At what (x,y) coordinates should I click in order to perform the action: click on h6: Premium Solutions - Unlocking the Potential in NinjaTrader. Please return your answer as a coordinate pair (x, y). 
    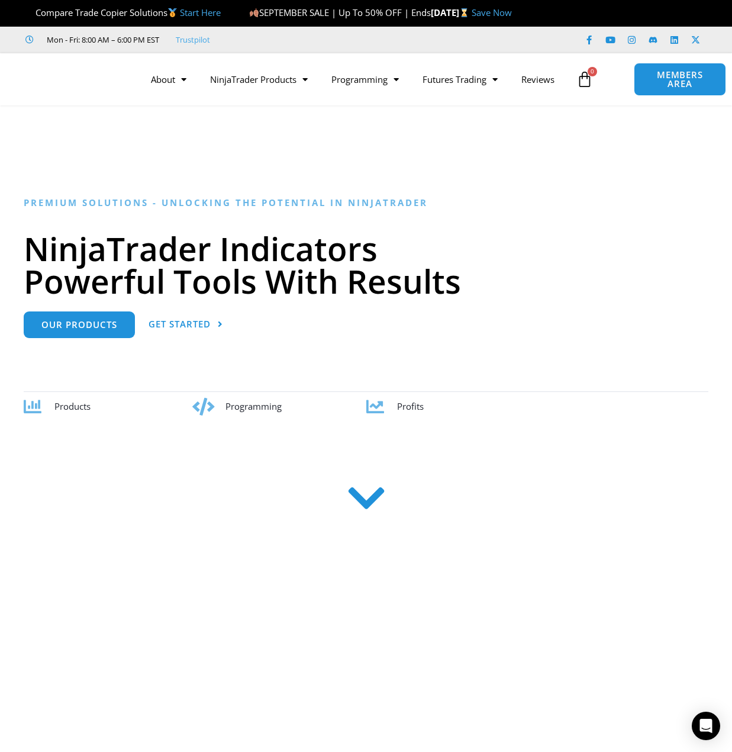
    Looking at the image, I should click on (366, 202).